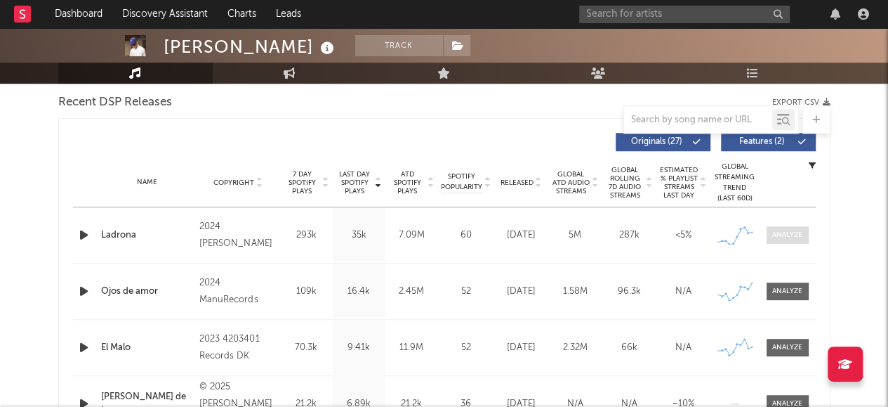  I want to click on div: 2.32M, so click(575, 348).